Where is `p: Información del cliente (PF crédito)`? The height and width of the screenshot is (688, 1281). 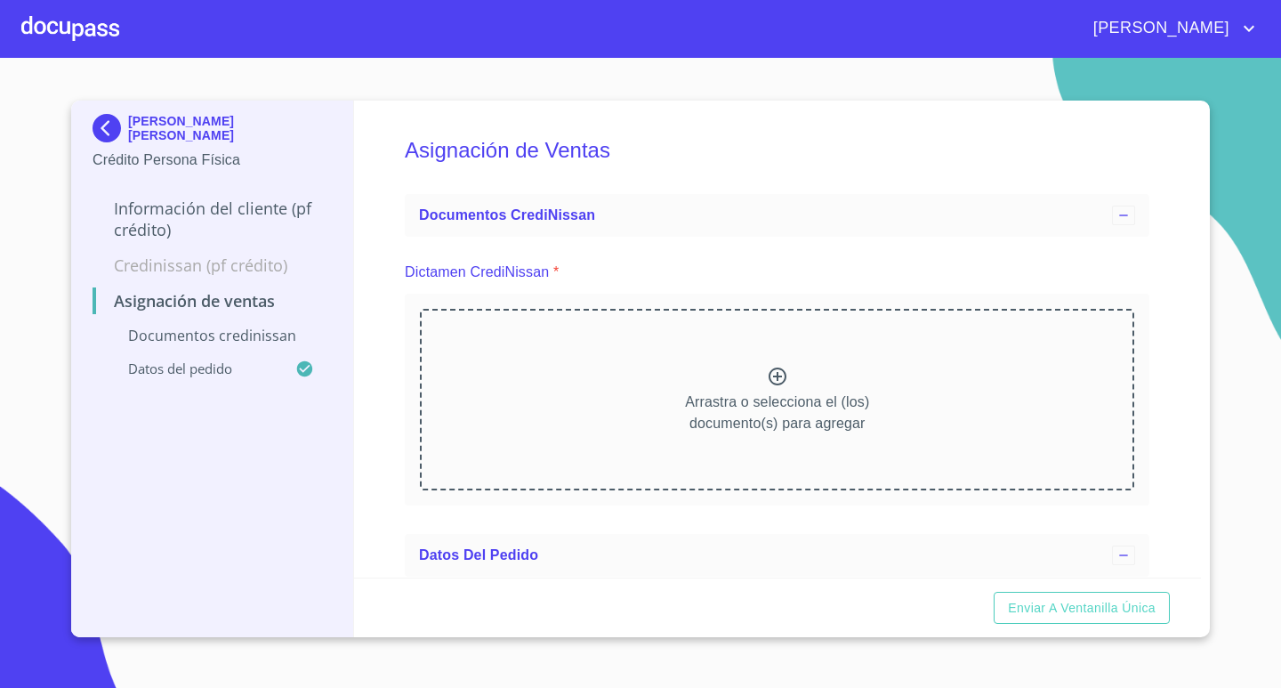
p: Información del cliente (PF crédito) is located at coordinates (212, 219).